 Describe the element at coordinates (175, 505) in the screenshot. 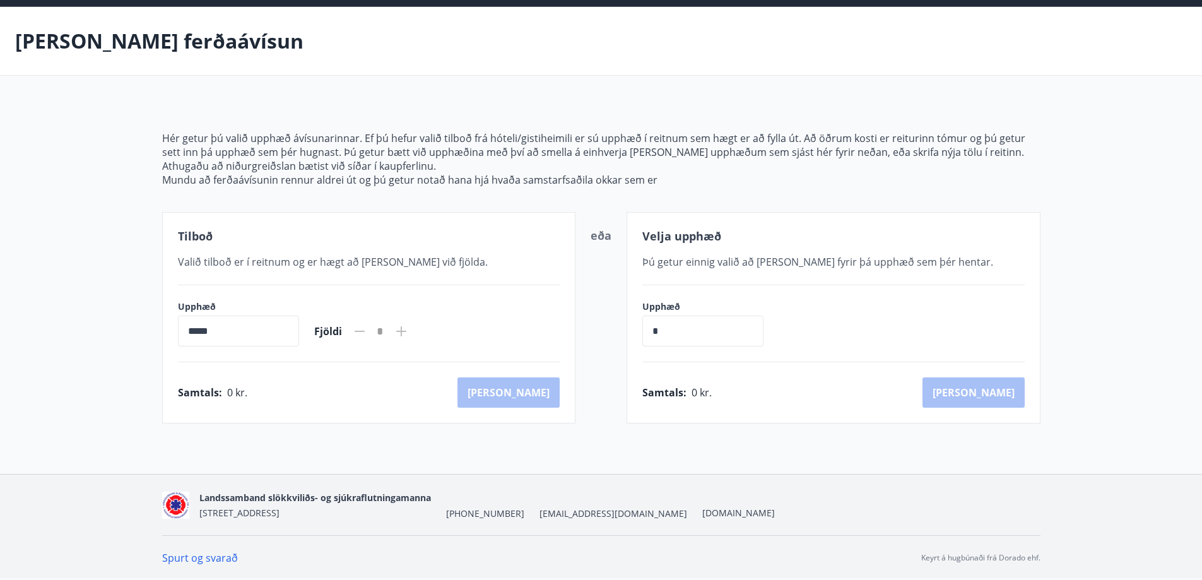

I see `img: 5co5o51sp293wvT0tSE6jRQ7d6JbxoluH3ek357x.png` at that location.